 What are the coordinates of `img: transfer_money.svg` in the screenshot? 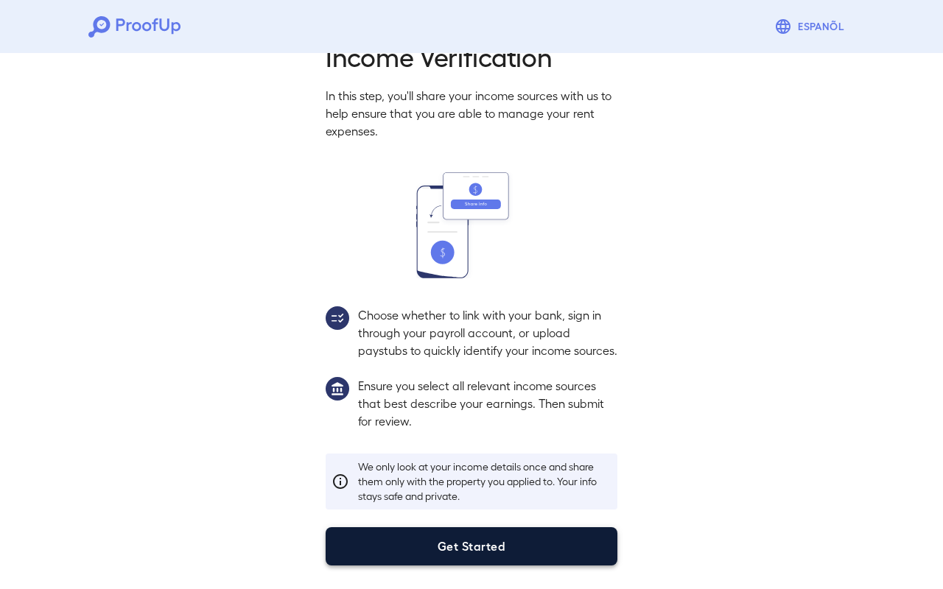 It's located at (471, 225).